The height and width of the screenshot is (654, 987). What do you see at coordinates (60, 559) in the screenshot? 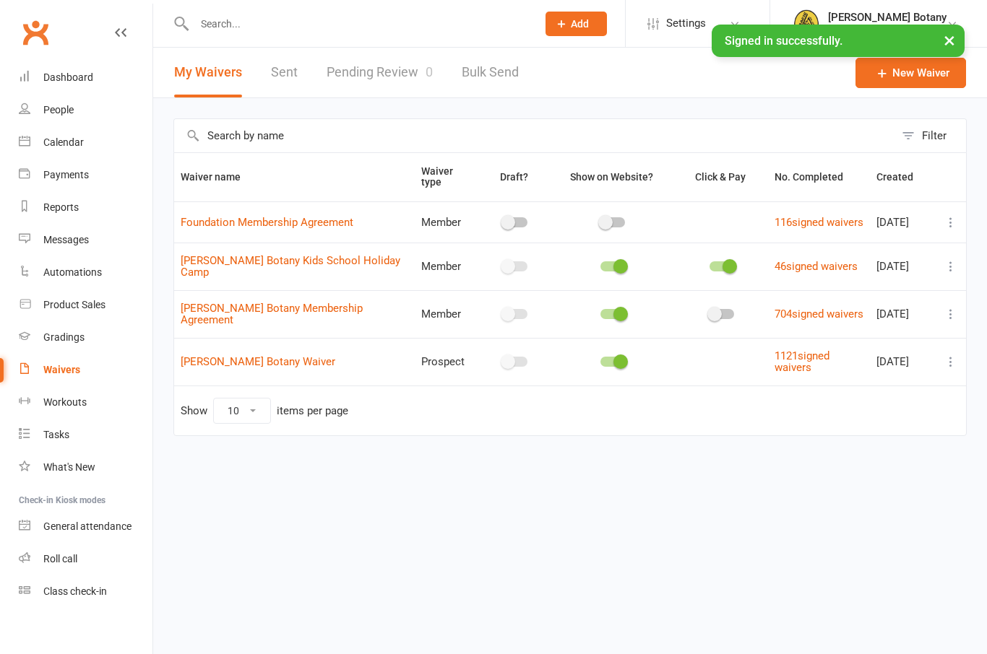
I see `div: Roll call` at bounding box center [60, 559].